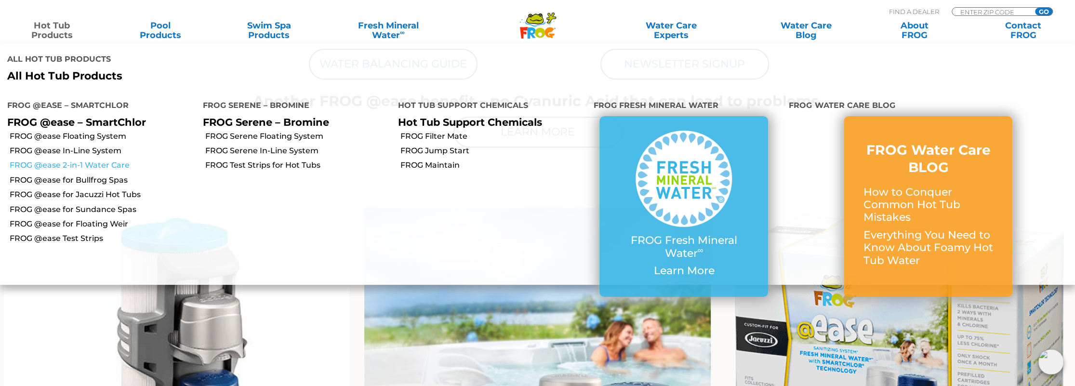 The height and width of the screenshot is (386, 1075). I want to click on p: Hot Tub Support Chemicals, so click(489, 122).